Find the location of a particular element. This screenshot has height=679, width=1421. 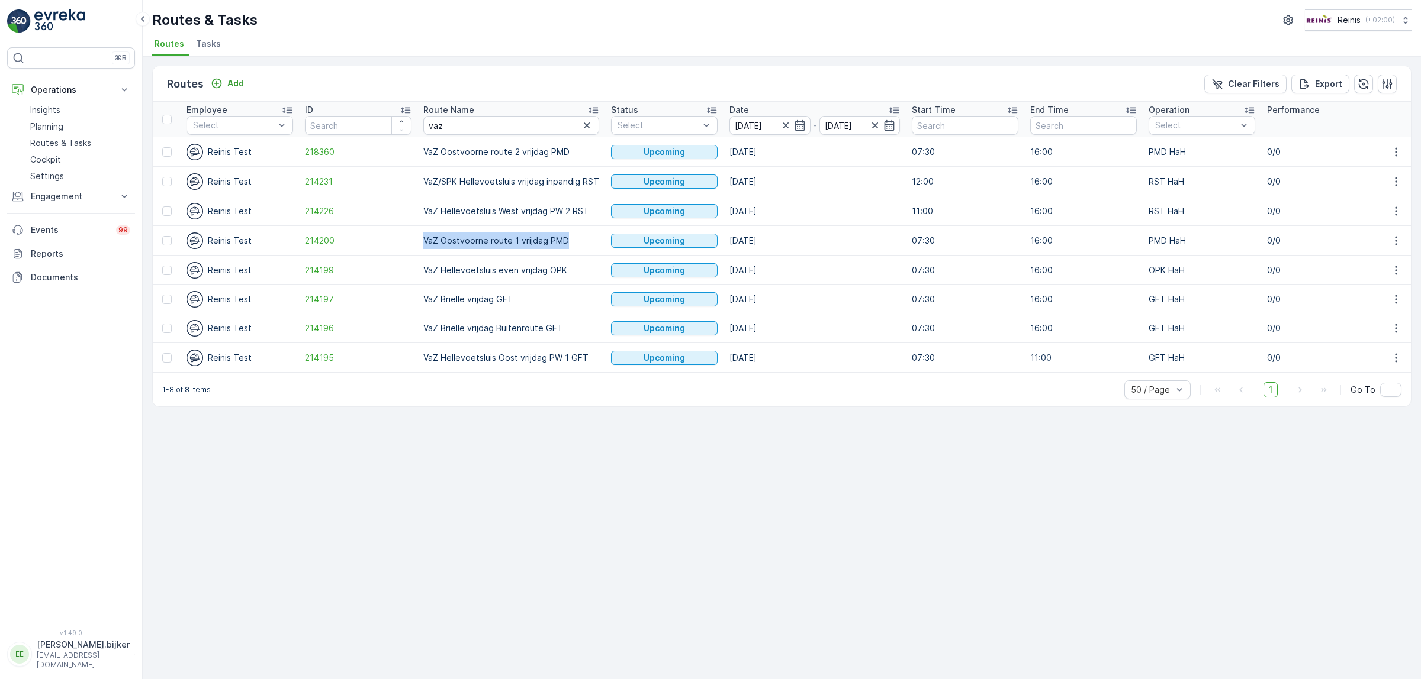

a: 218360 is located at coordinates (358, 152).